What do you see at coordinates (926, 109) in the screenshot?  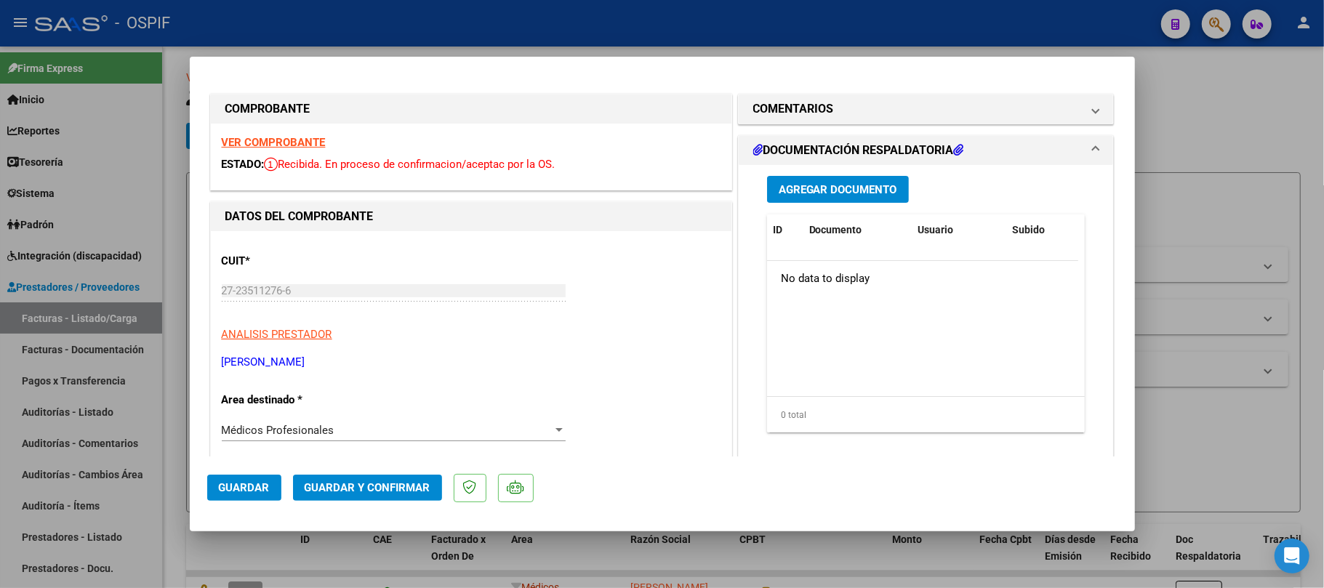 I see `mat-expansion-panel-header: COMENTARIOS` at bounding box center [926, 109].